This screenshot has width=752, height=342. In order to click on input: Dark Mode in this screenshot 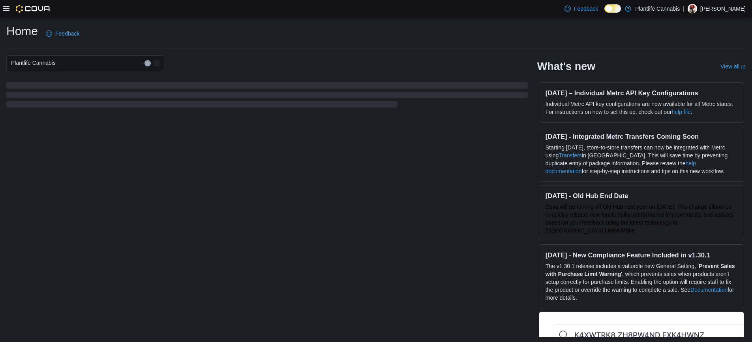, I will do `click(613, 8)`.